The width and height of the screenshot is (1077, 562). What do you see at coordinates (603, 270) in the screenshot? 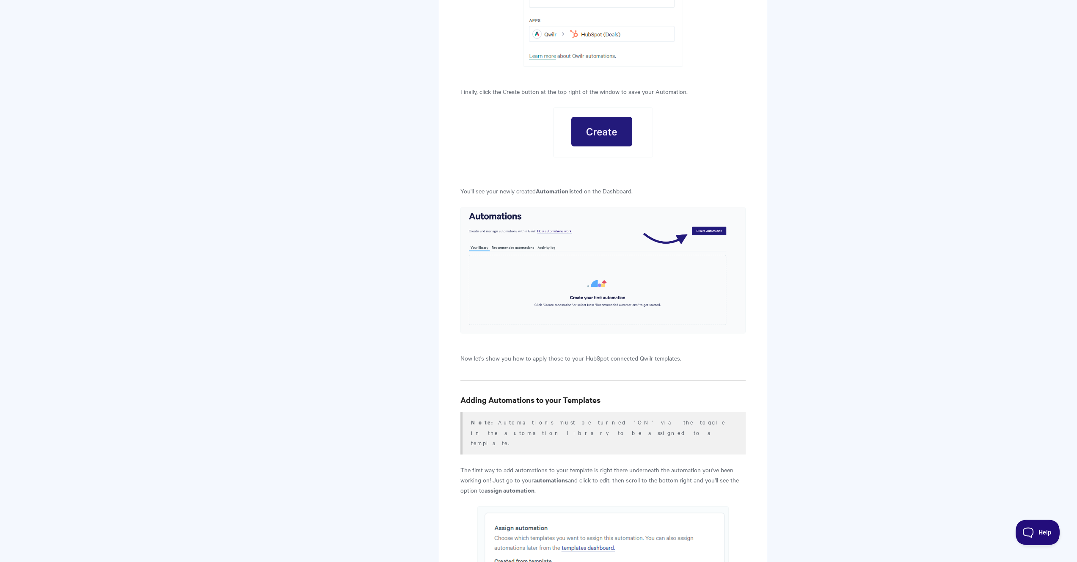
I see `img: file-Xl4srUt0nU.png` at bounding box center [603, 270].